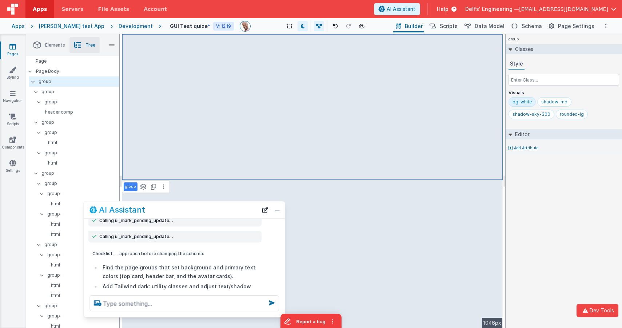 The image size is (622, 328). What do you see at coordinates (598, 310) in the screenshot?
I see `button: Dev Tools` at bounding box center [598, 310].